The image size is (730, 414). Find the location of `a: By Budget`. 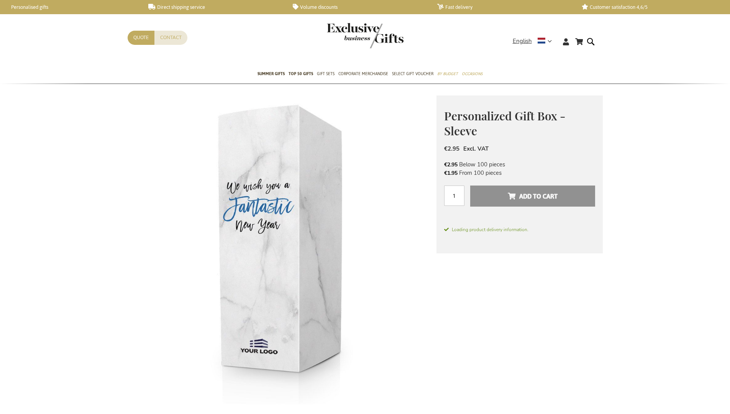

a: By Budget is located at coordinates (448, 74).